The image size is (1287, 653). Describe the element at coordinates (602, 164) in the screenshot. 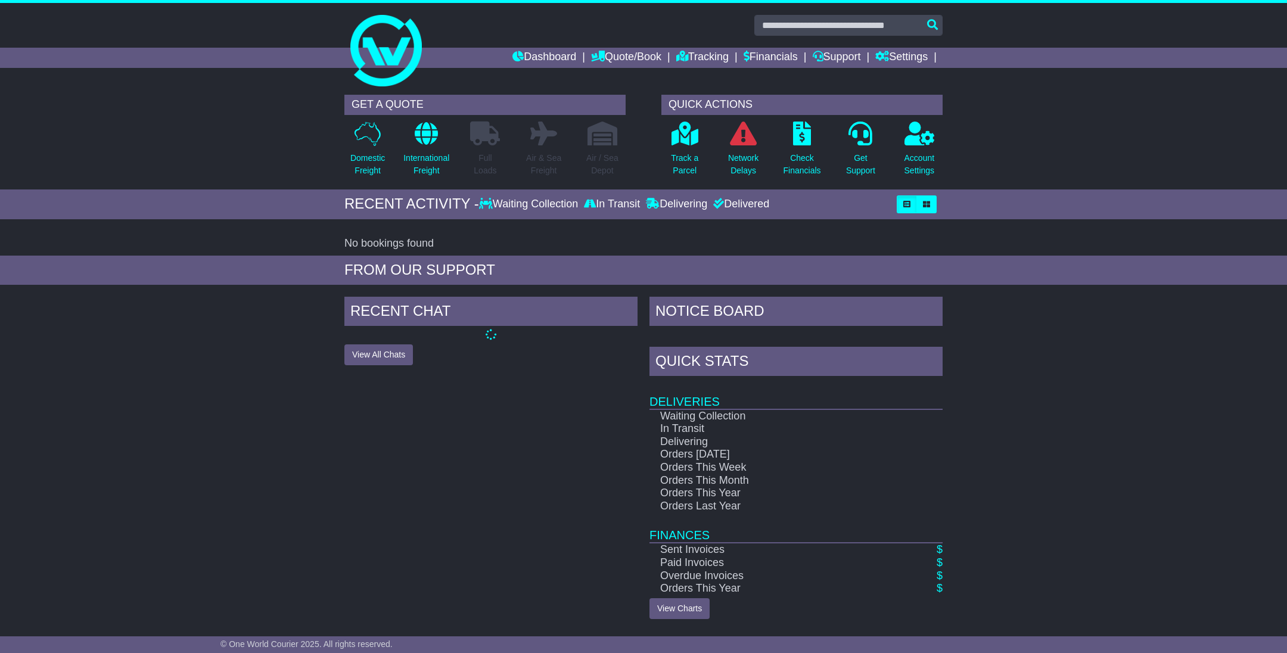

I see `p: Air / Sea Depot` at that location.